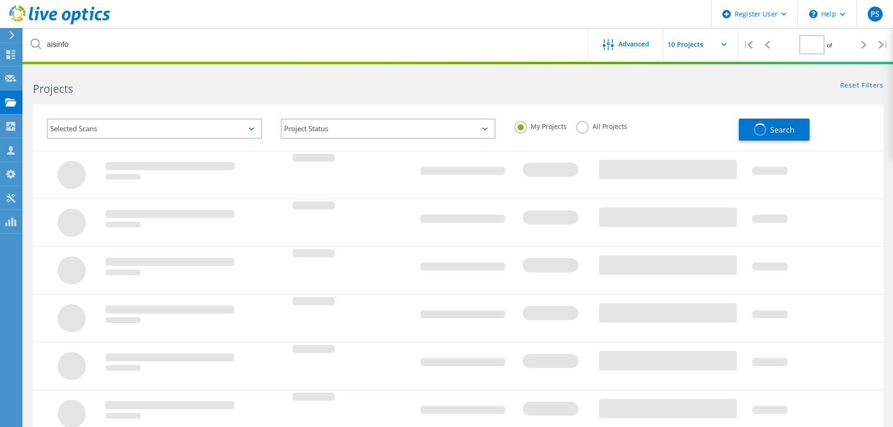  I want to click on button: Search, so click(774, 129).